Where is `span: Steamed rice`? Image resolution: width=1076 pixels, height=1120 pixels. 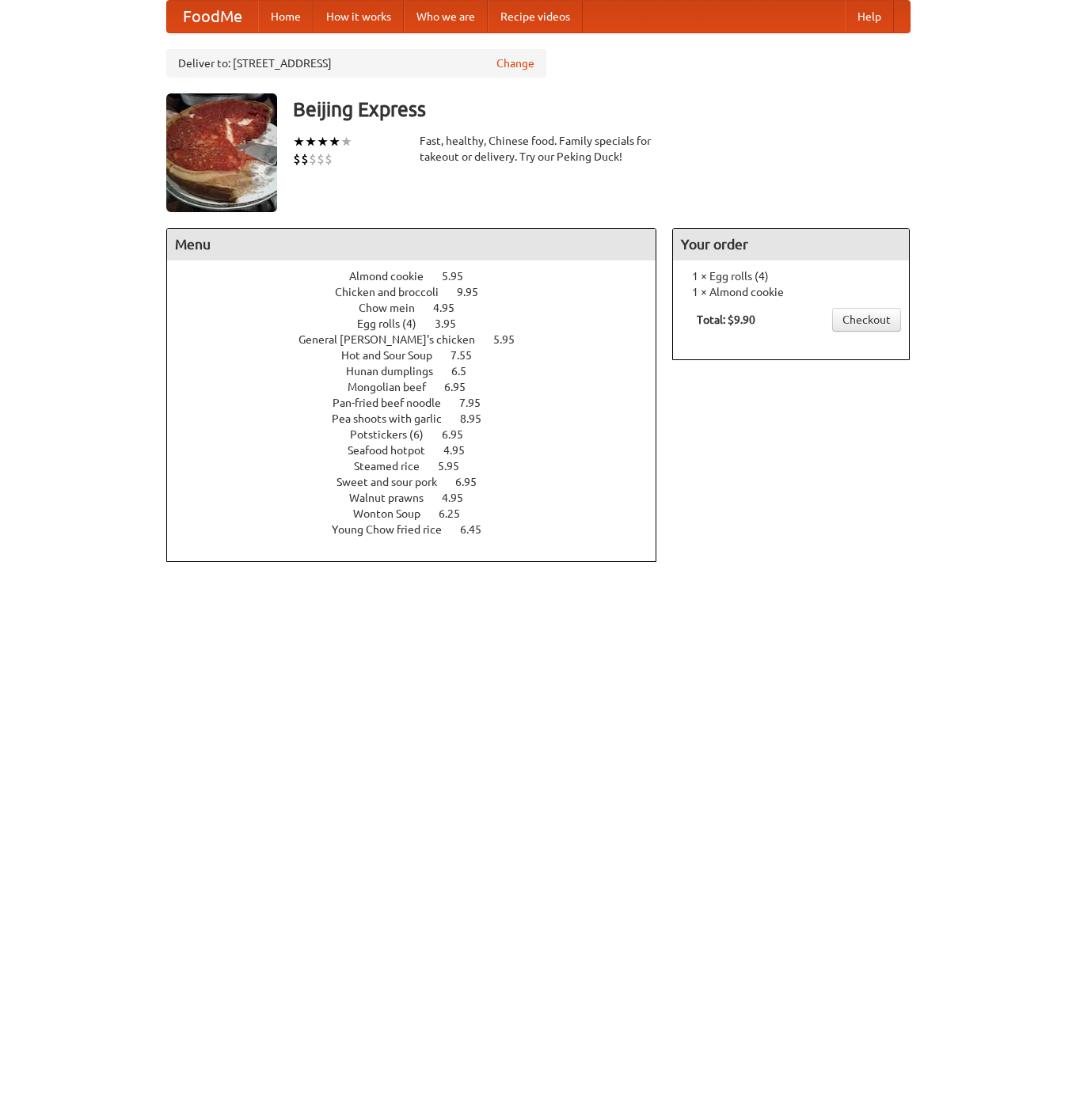
span: Steamed rice is located at coordinates (395, 467).